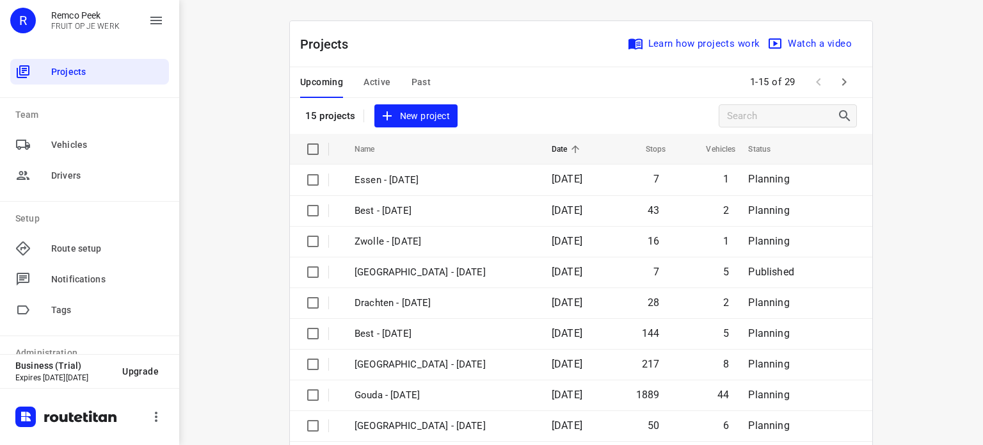 This screenshot has width=983, height=445. Describe the element at coordinates (321, 82) in the screenshot. I see `span: Upcoming` at that location.